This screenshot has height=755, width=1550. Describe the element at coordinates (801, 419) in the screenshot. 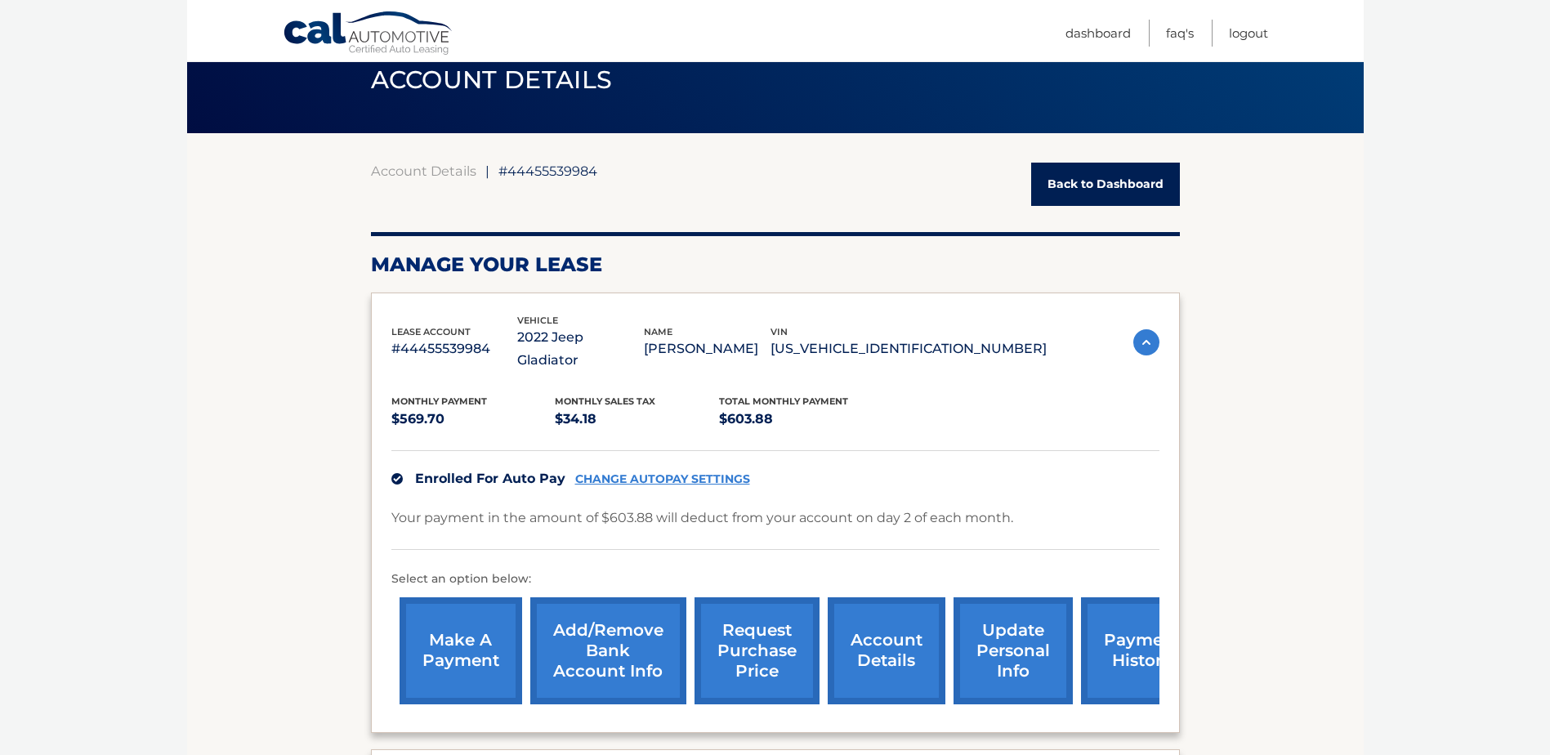

I see `p: $603.88` at that location.